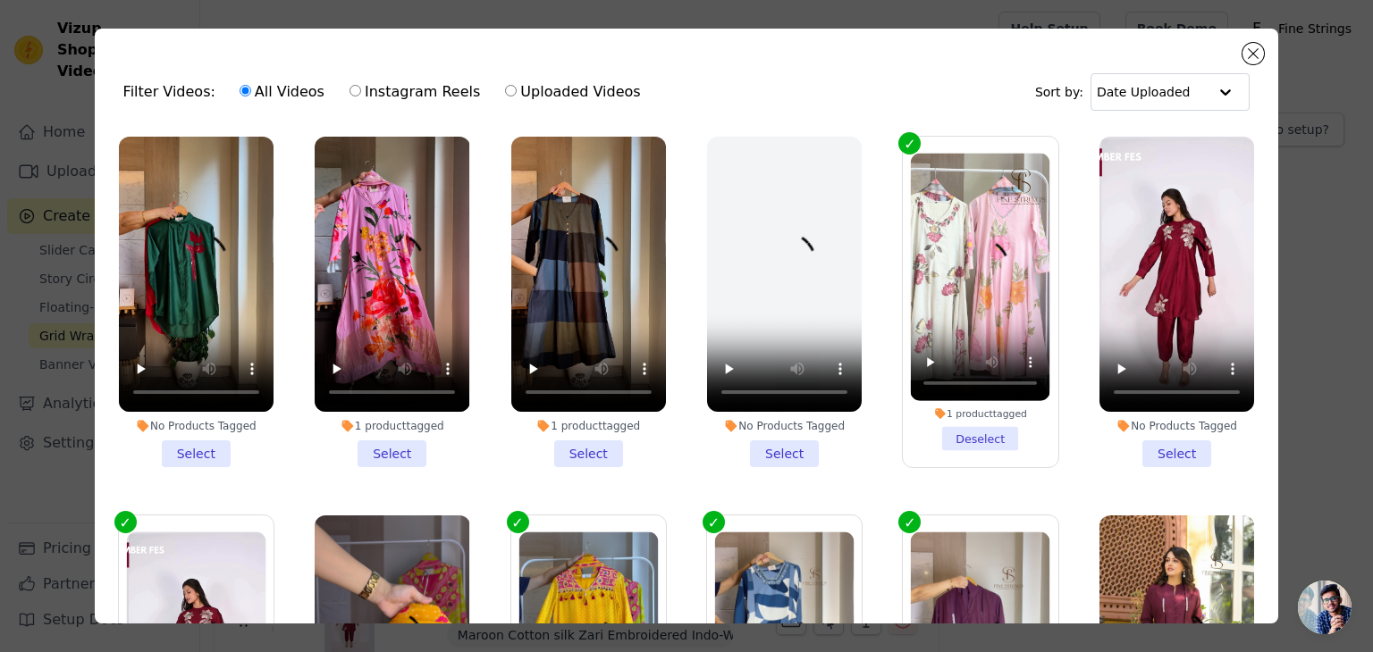  I want to click on label: Uploaded Videos, so click(572, 92).